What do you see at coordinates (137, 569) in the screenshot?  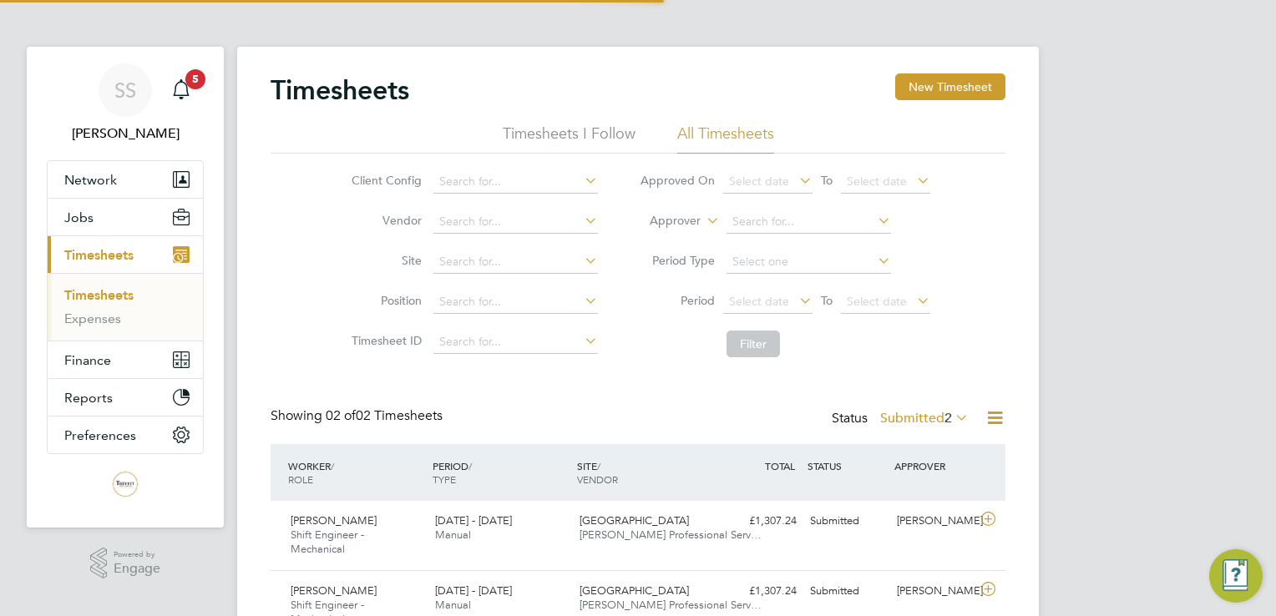 I see `span: Engage` at bounding box center [137, 569].